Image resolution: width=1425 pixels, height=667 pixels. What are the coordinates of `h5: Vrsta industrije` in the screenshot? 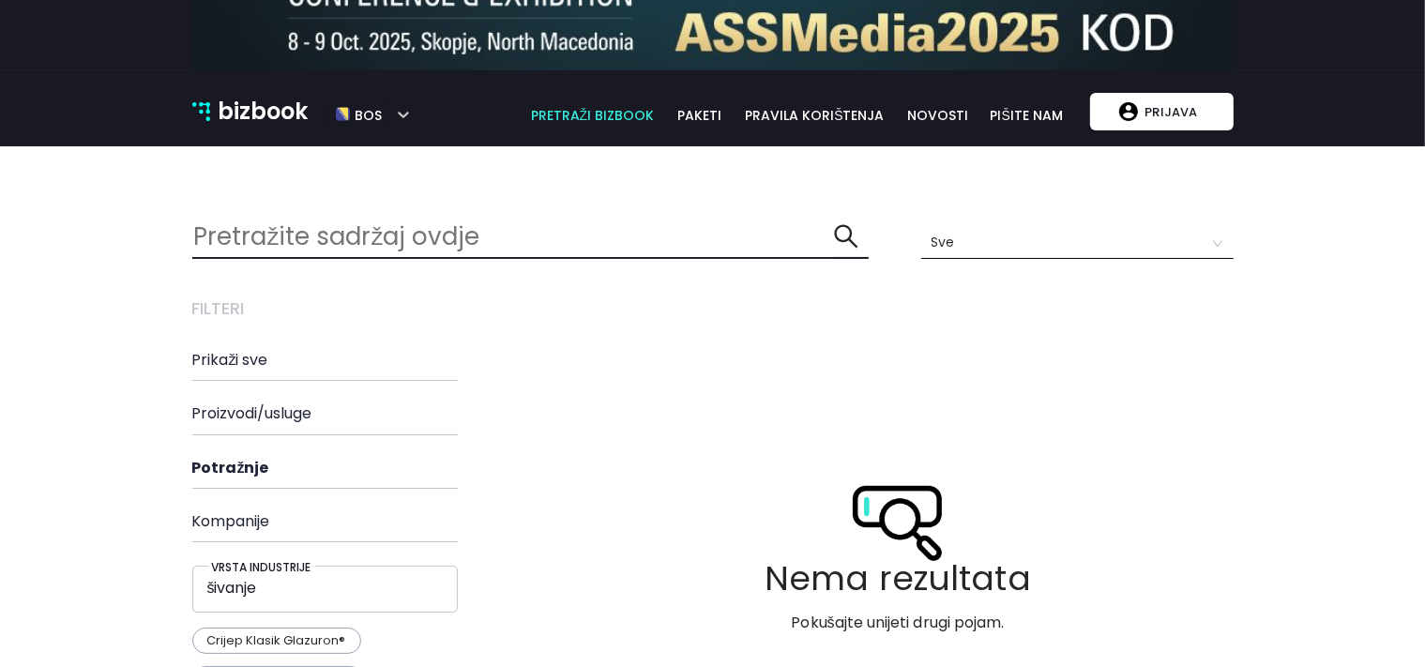 It's located at (262, 567).